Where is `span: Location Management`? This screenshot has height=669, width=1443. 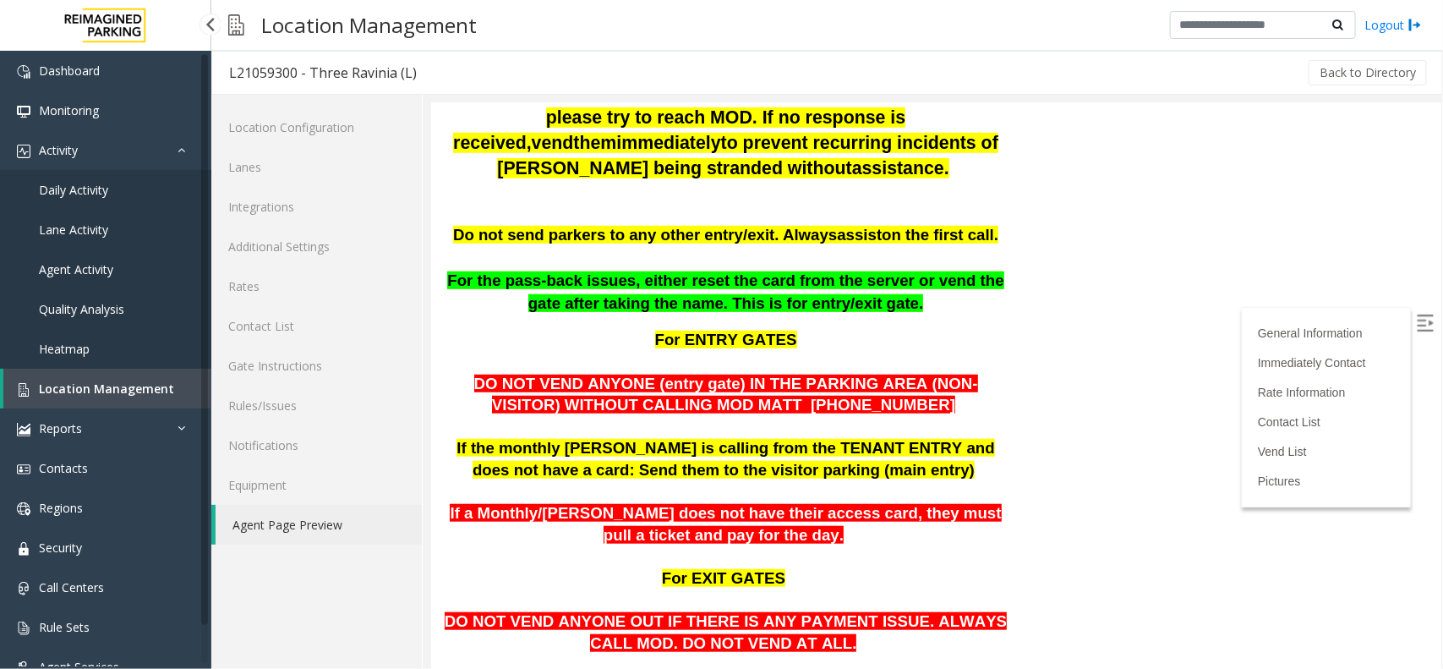
span: Location Management is located at coordinates (106, 388).